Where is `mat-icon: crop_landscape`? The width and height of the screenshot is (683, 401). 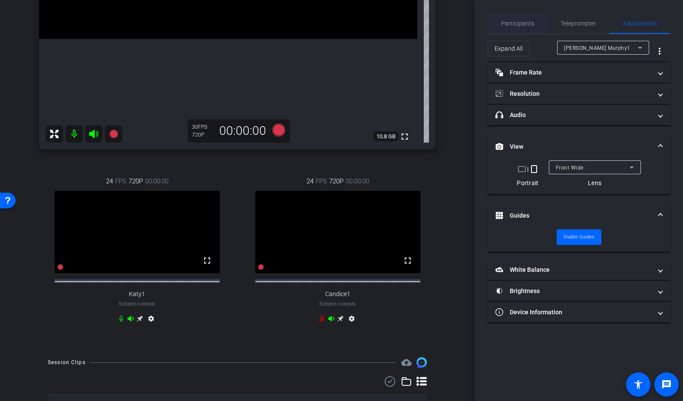
mat-icon: crop_landscape is located at coordinates (522, 169).